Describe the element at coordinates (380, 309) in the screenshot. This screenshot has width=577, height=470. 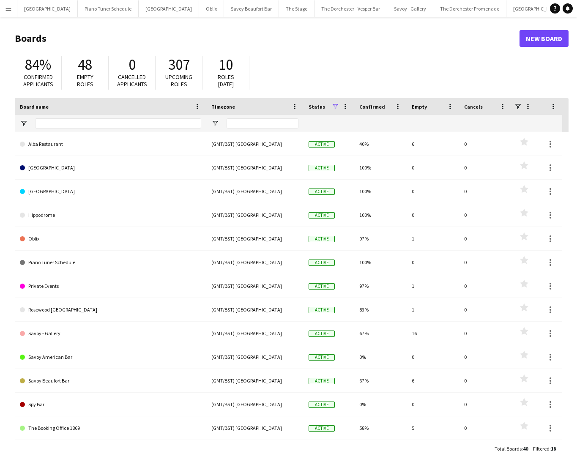
I see `div: 83%` at that location.